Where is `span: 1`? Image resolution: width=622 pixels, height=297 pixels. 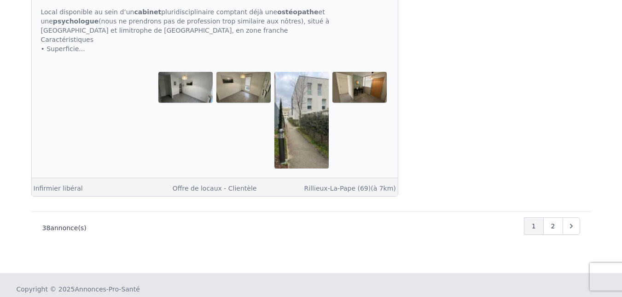 span: 1 is located at coordinates (534, 226).